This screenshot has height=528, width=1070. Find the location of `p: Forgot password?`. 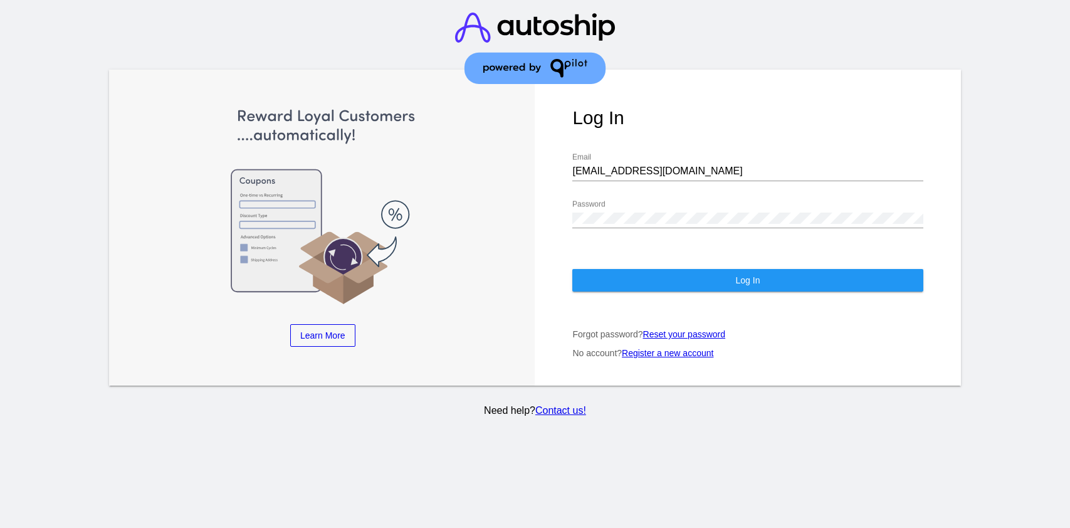

p: Forgot password? is located at coordinates (747, 334).